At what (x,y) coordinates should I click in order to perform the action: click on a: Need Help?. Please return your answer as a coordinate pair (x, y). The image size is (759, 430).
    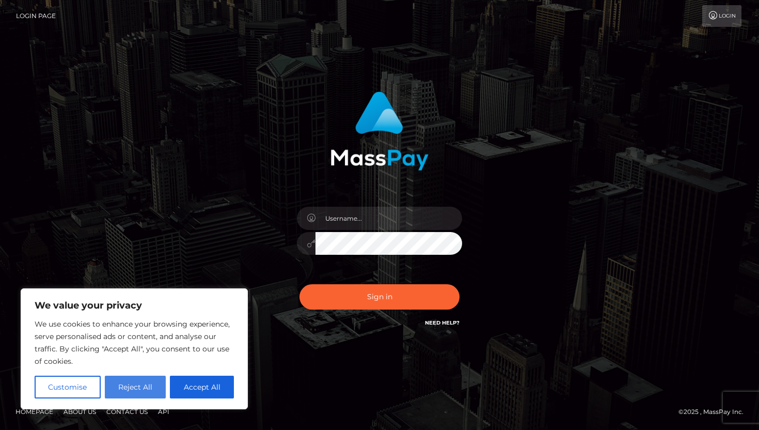
    Looking at the image, I should click on (442, 322).